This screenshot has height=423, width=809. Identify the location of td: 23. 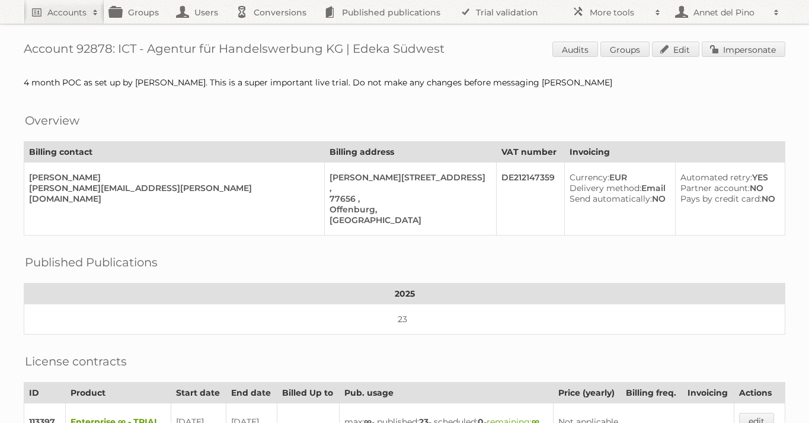
(405, 319).